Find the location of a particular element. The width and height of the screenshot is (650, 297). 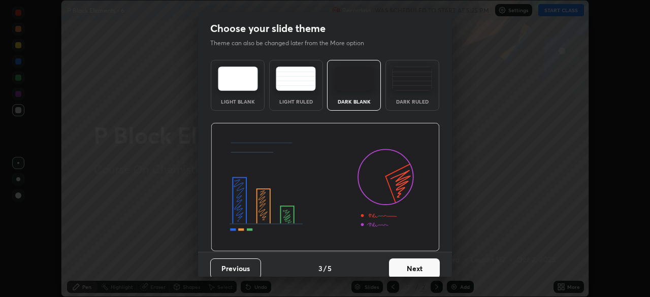

img: darkRuledTheme.de295e13.svg is located at coordinates (412, 79).